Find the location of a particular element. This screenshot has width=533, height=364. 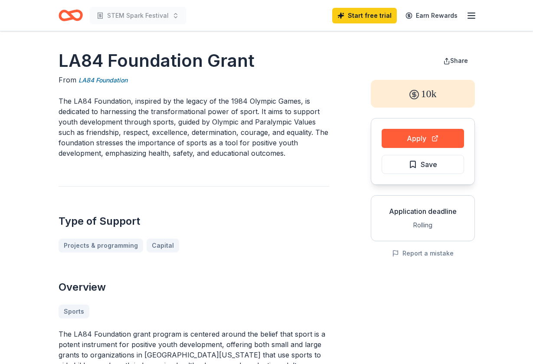

a: Home is located at coordinates (71, 15).